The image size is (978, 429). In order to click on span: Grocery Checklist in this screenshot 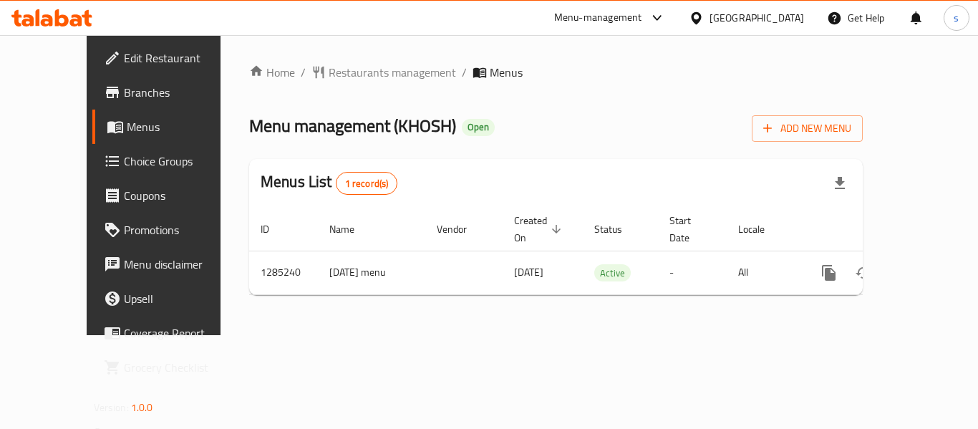, I will do `click(181, 367)`.